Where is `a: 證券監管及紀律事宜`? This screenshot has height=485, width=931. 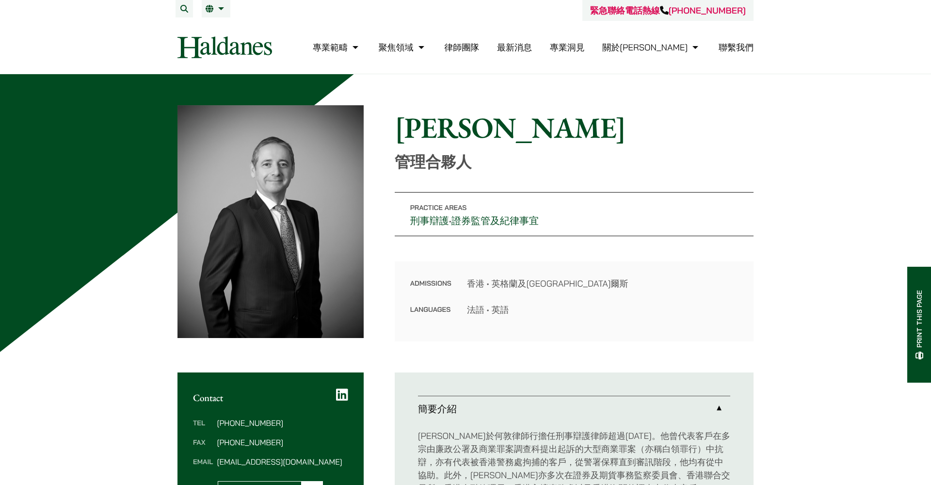 a: 證券監管及紀律事宜 is located at coordinates (495, 221).